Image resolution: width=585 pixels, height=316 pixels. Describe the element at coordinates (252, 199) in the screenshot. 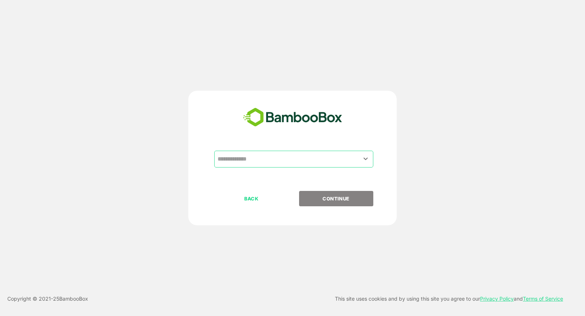

I see `p: BACK` at that location.